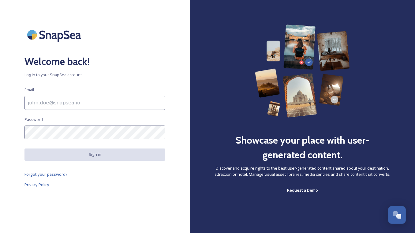 The height and width of the screenshot is (233, 415). What do you see at coordinates (95, 154) in the screenshot?
I see `button: Sign in` at bounding box center [95, 154].